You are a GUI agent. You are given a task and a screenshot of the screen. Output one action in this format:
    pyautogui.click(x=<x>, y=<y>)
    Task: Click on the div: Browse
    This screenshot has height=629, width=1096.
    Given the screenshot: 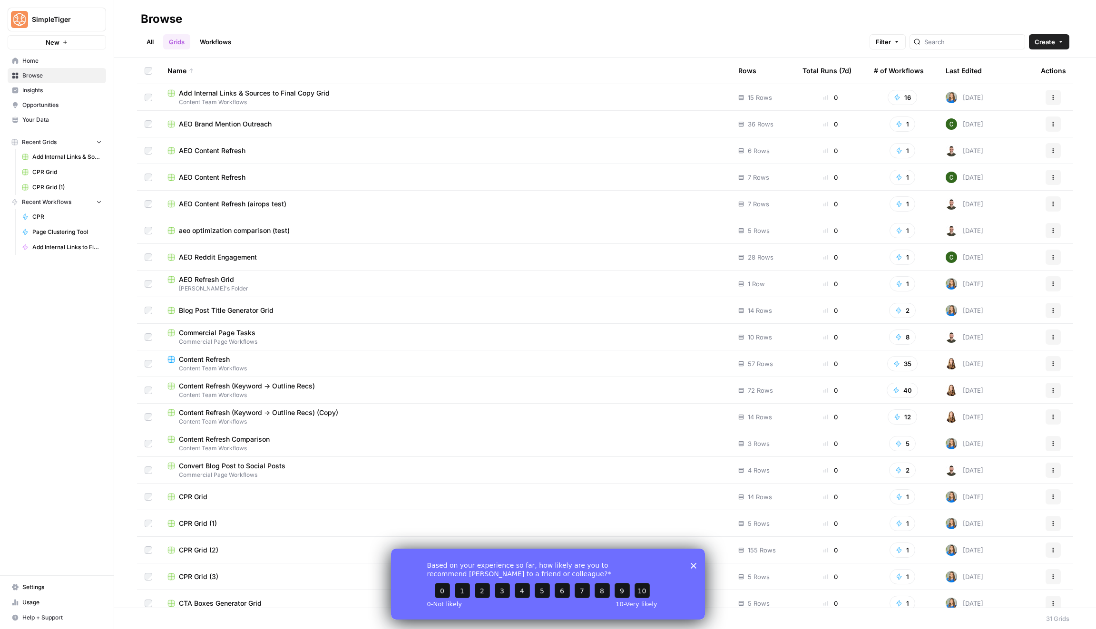 What is the action you would take?
    pyautogui.click(x=161, y=19)
    